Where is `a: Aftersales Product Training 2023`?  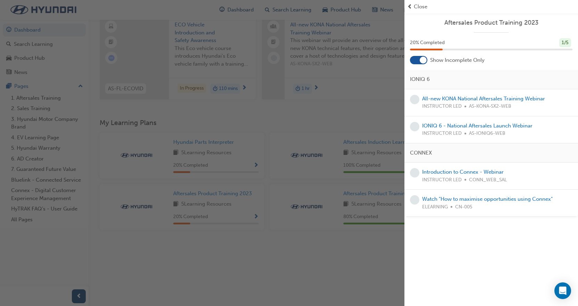 a: Aftersales Product Training 2023 is located at coordinates (491, 23).